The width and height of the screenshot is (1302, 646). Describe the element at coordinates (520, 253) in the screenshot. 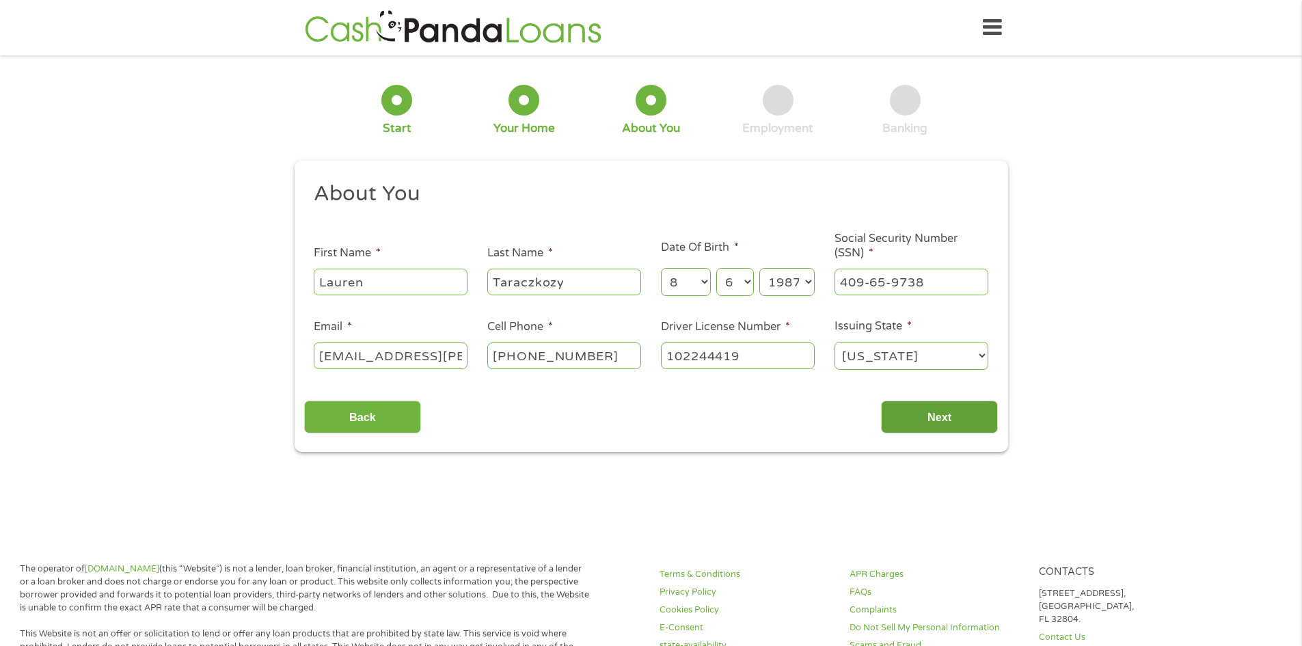

I see `label: Last Name` at that location.